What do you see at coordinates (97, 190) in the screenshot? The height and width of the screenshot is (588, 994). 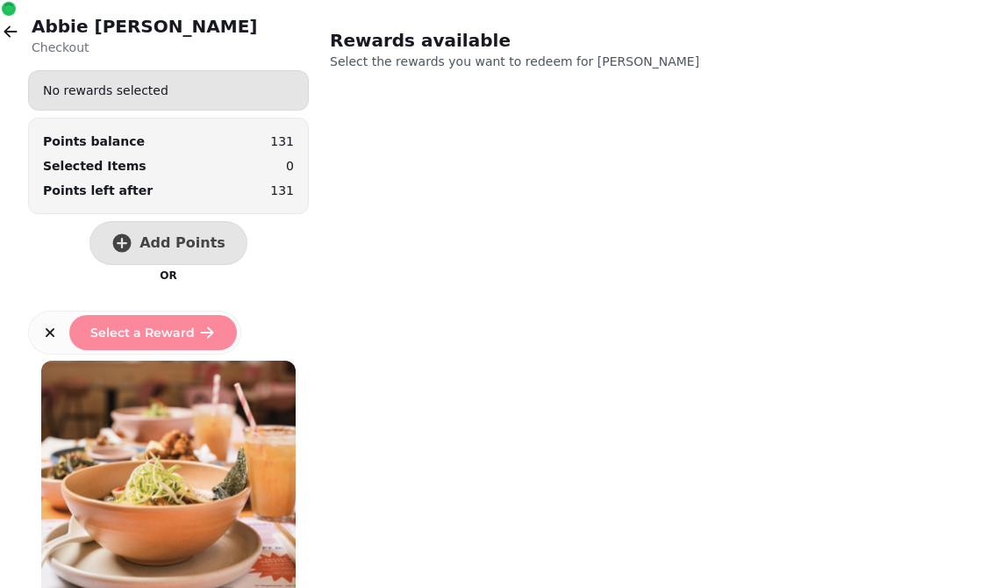 I see `p: Points left after` at bounding box center [97, 190].